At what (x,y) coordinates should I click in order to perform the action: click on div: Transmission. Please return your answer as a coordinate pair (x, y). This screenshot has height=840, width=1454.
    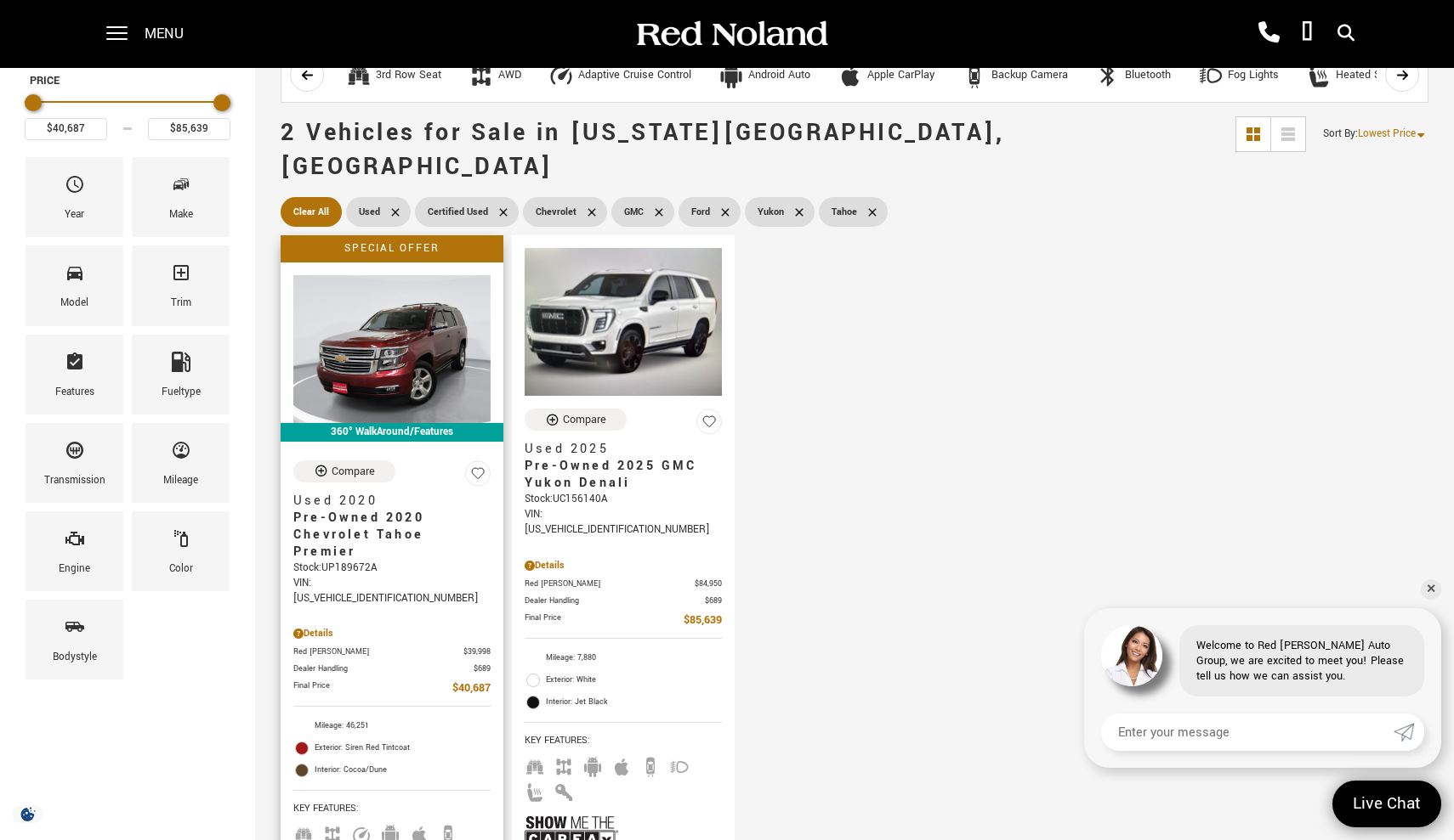
    Looking at the image, I should click on (75, 480).